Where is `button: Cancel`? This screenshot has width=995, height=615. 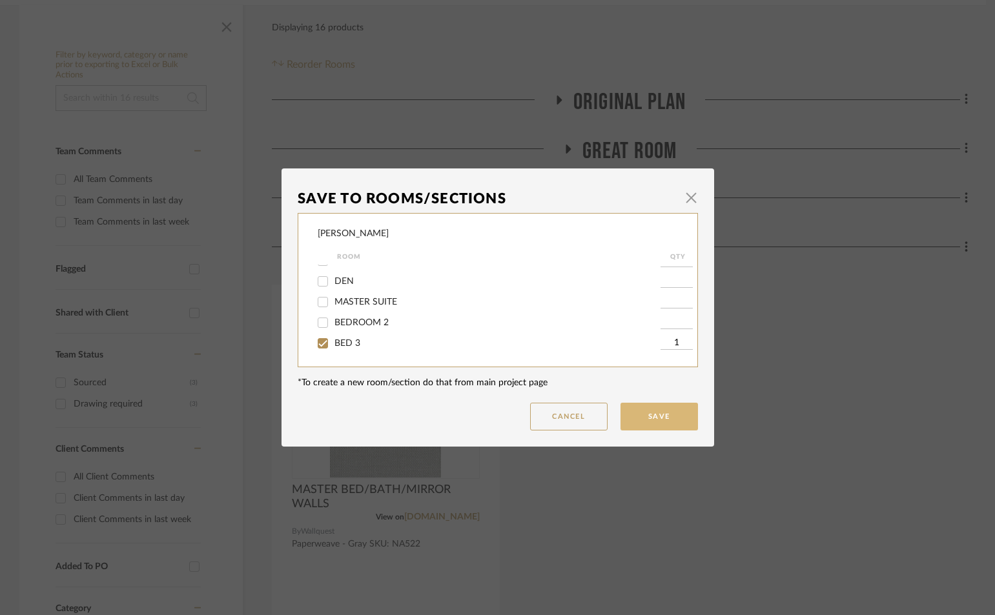 button: Cancel is located at coordinates (569, 417).